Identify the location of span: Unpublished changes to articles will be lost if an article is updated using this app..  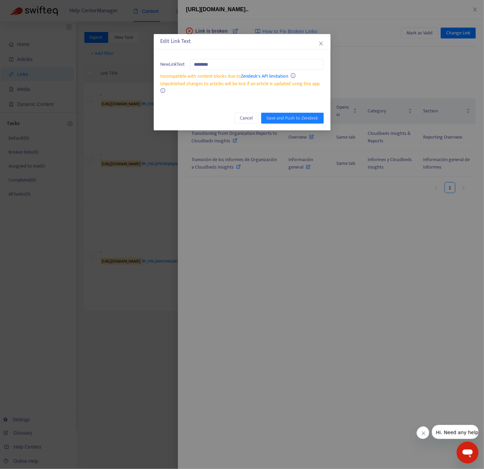
(241, 83).